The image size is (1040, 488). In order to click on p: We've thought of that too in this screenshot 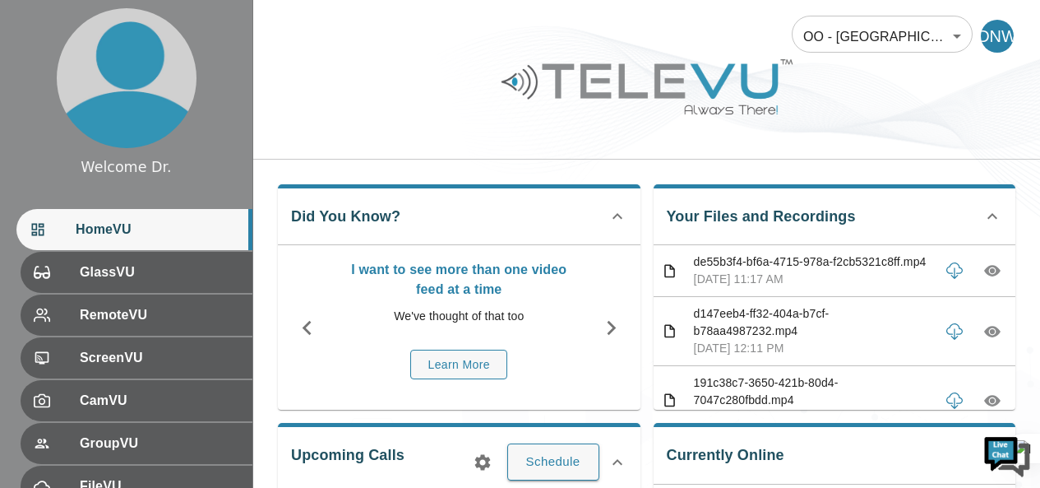, I will do `click(459, 316)`.